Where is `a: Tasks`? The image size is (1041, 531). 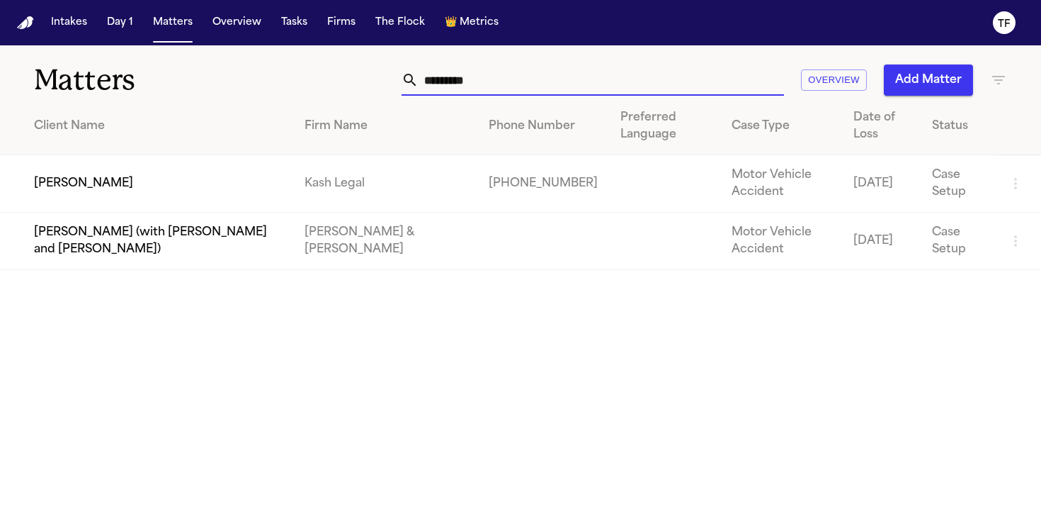
a: Tasks is located at coordinates (294, 23).